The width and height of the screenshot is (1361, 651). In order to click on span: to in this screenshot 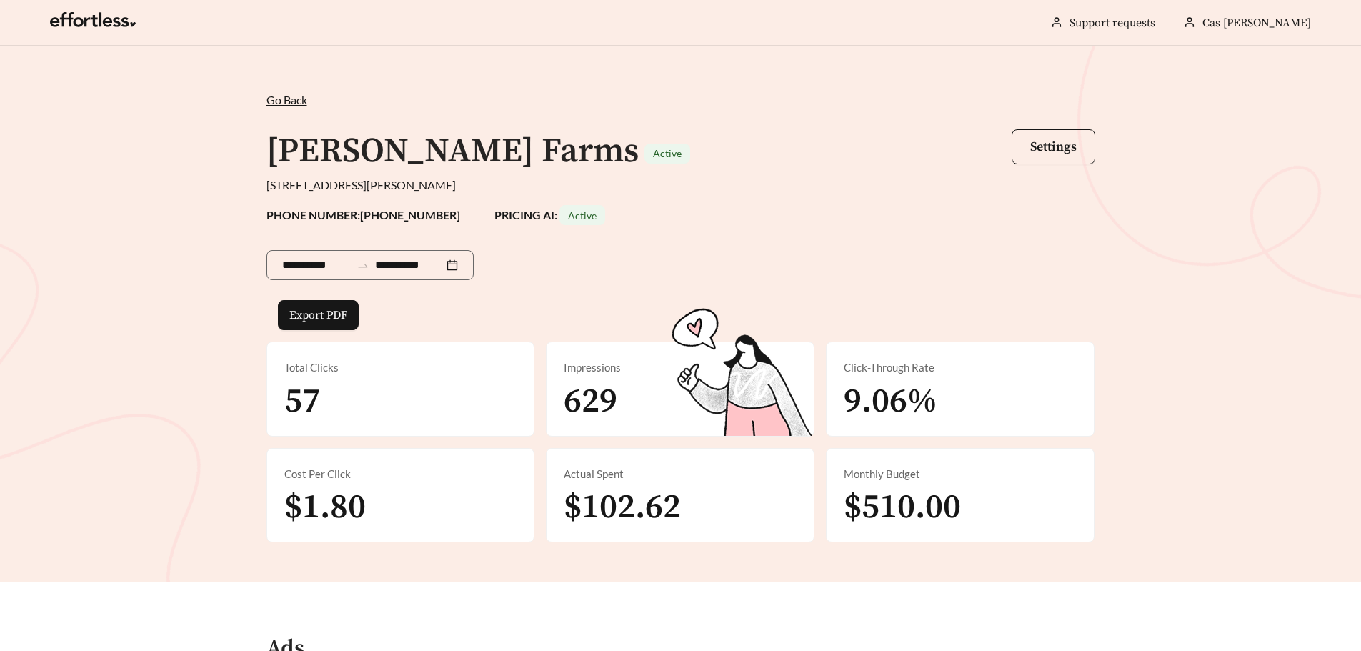, I will do `click(363, 265)`.